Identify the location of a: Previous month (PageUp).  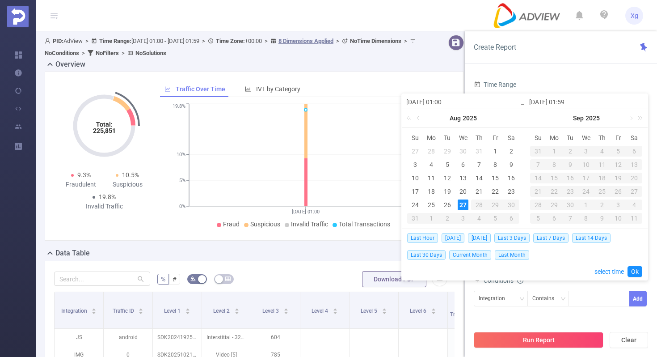
(419, 118).